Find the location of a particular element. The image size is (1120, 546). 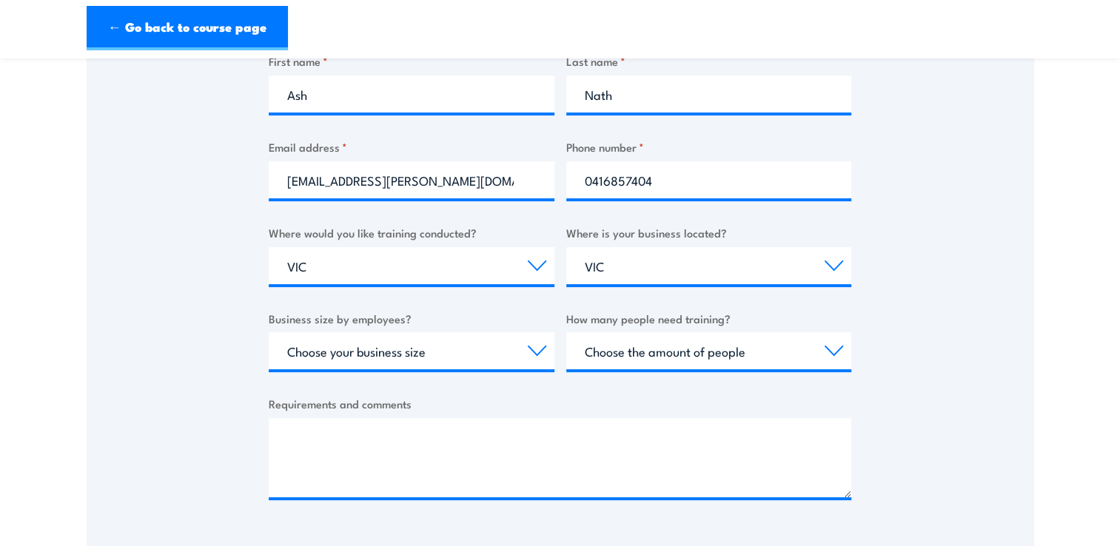

label: Email address is located at coordinates (411, 147).